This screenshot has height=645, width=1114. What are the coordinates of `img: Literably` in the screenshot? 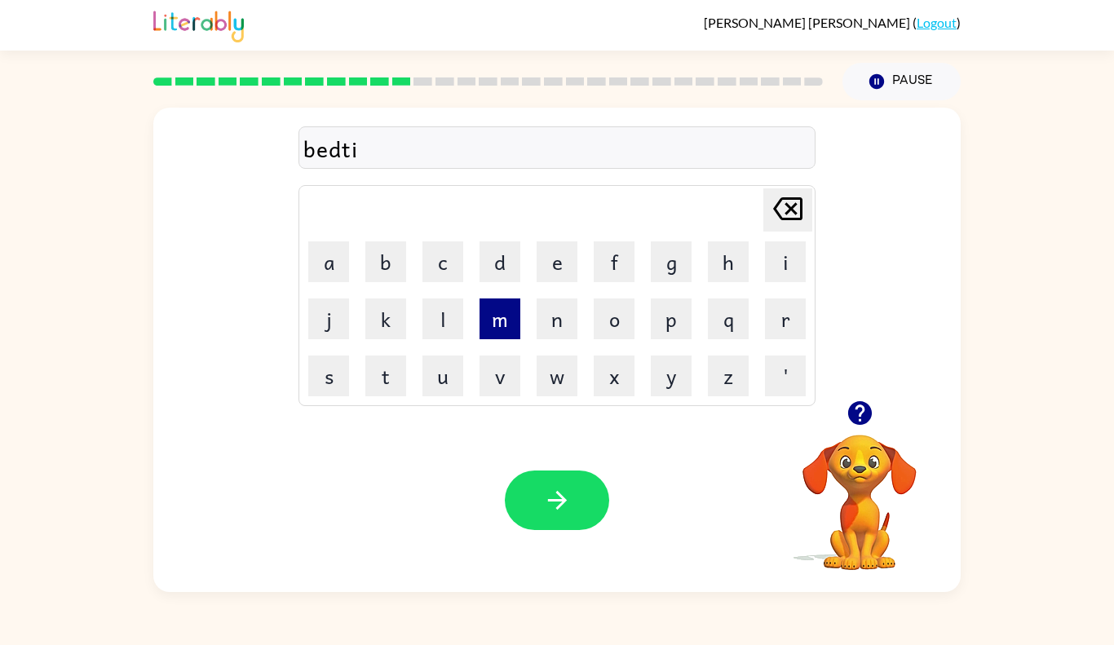 It's located at (198, 24).